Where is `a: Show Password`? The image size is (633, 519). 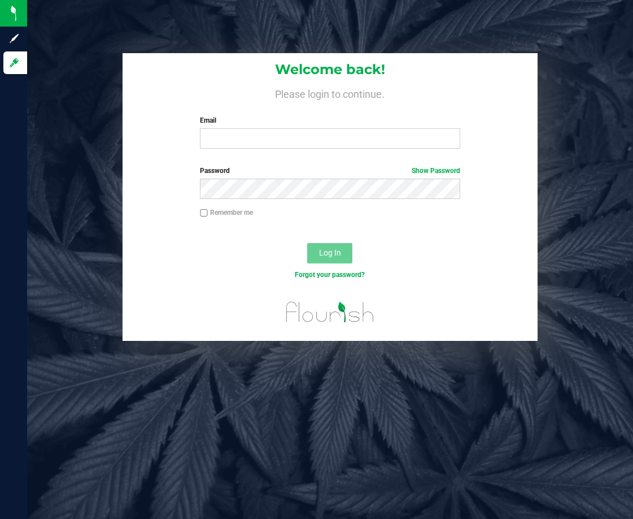 a: Show Password is located at coordinates (436, 171).